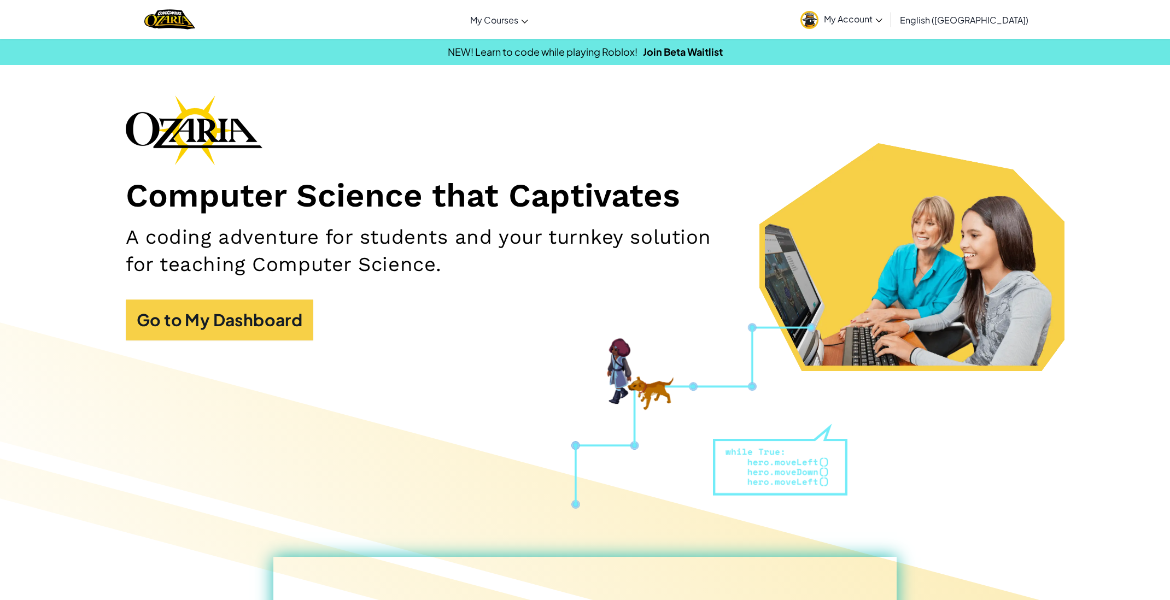 The height and width of the screenshot is (600, 1170). Describe the element at coordinates (841, 19) in the screenshot. I see `a: My Account` at that location.